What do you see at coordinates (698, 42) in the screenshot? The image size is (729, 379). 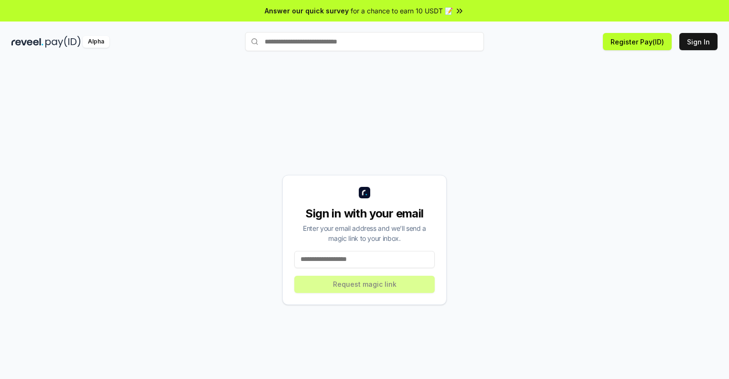 I see `button: Sign In` at bounding box center [698, 42].